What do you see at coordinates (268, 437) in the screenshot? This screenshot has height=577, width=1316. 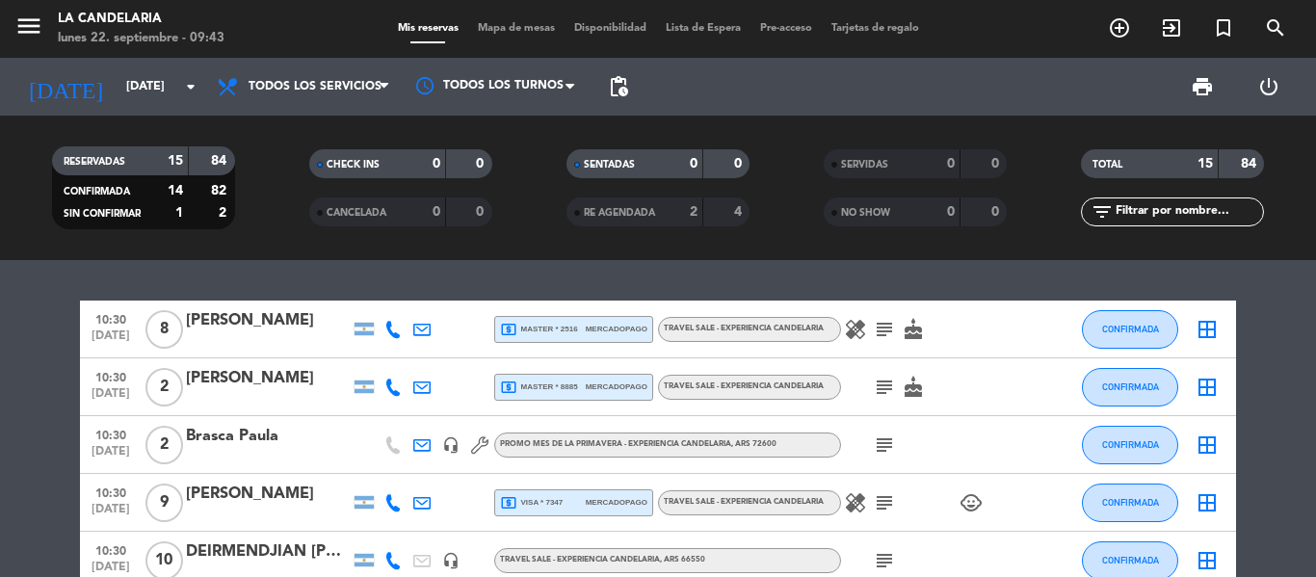 I see `div: Brasca Paula` at bounding box center [268, 437].